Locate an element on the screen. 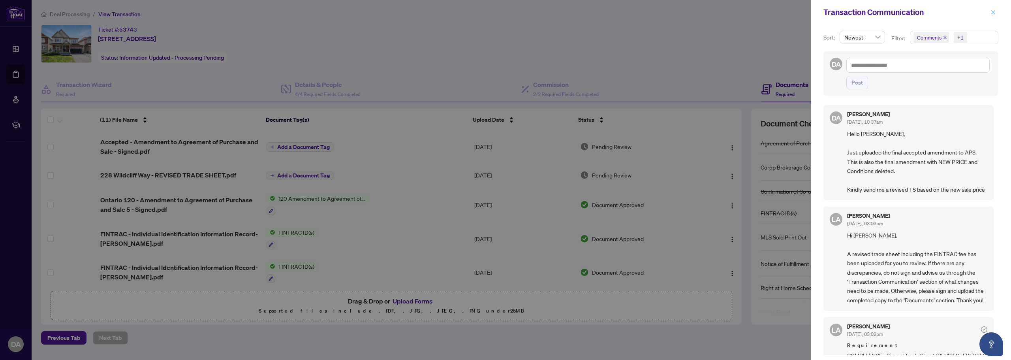  p: Filter: is located at coordinates (899, 38).